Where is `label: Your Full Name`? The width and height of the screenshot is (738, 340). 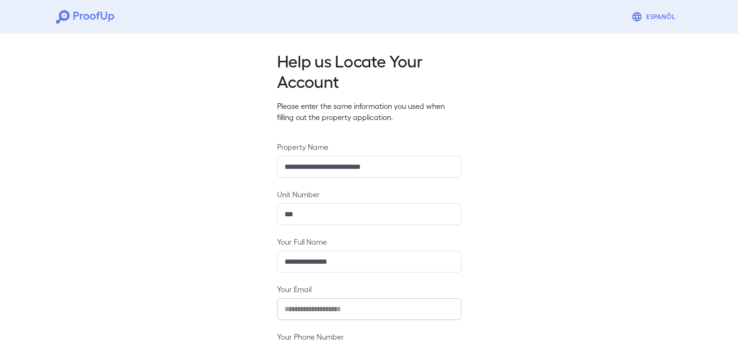
label: Your Full Name is located at coordinates (369, 242).